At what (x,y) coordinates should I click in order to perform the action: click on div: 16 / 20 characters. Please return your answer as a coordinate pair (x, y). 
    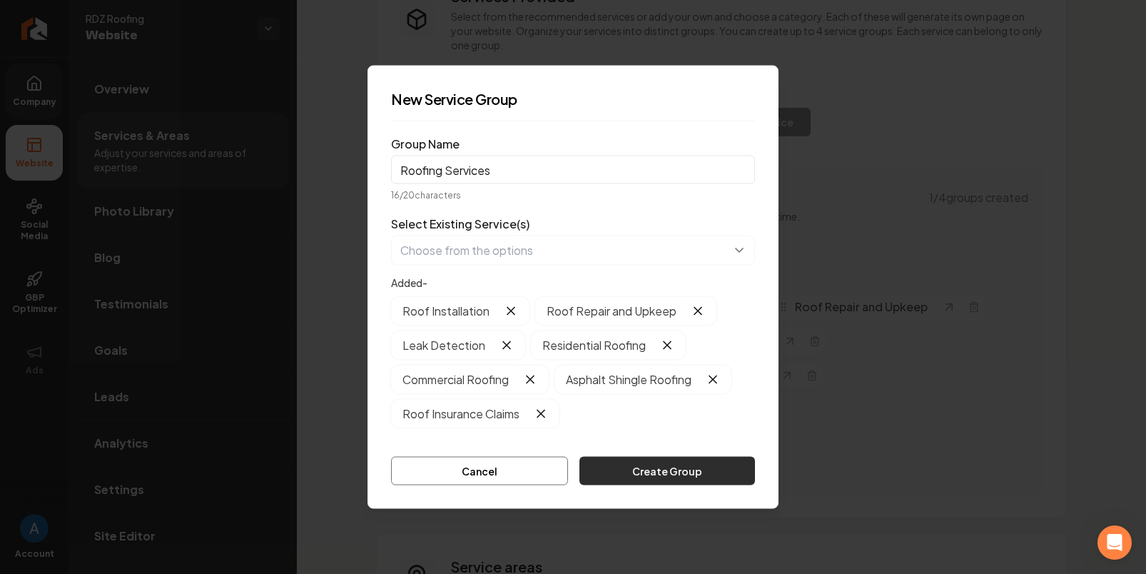
    Looking at the image, I should click on (573, 196).